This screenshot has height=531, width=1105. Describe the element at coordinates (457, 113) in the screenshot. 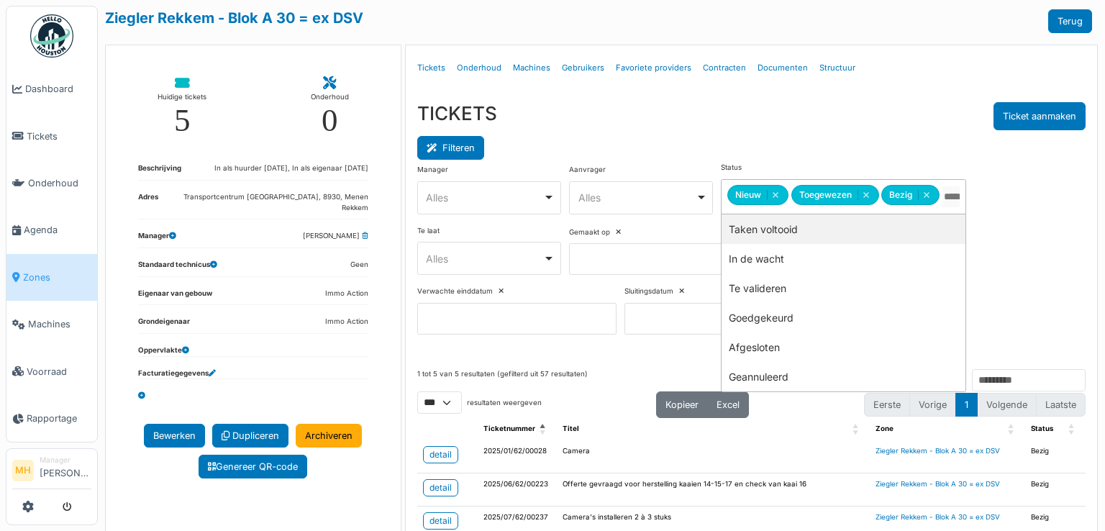

I see `h3: TICKETS` at that location.